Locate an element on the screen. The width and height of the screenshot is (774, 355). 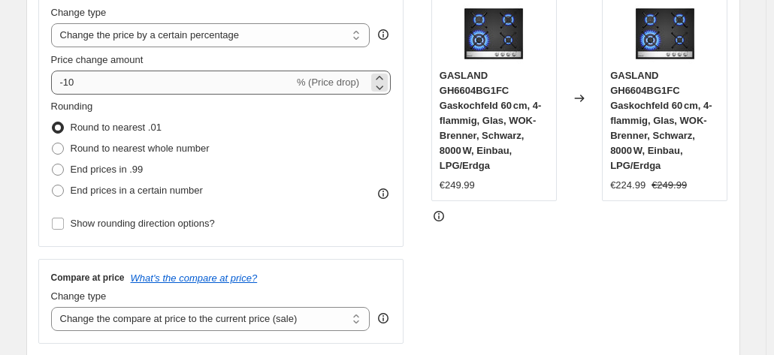
span: % (Price drop) is located at coordinates (328, 82).